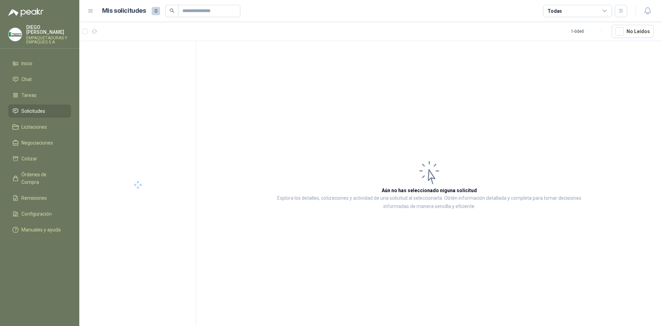 This screenshot has height=326, width=662. What do you see at coordinates (29, 95) in the screenshot?
I see `span: Tareas` at bounding box center [29, 95].